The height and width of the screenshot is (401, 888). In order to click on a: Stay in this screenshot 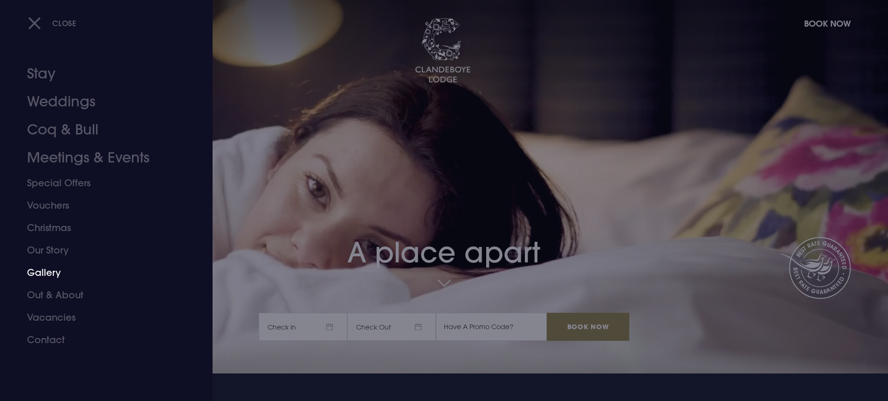, I will do `click(101, 74)`.